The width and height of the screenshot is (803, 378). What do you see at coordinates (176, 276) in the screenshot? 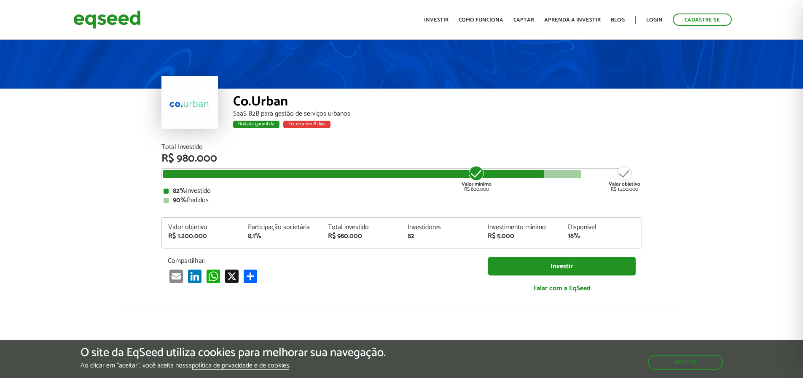
I see `a: Email` at bounding box center [176, 276].